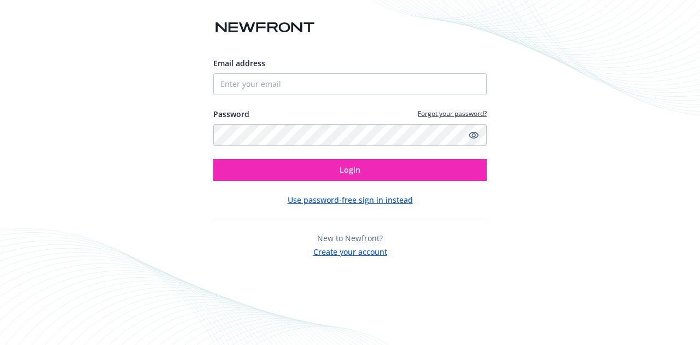 This screenshot has width=700, height=345. I want to click on label: Password, so click(231, 114).